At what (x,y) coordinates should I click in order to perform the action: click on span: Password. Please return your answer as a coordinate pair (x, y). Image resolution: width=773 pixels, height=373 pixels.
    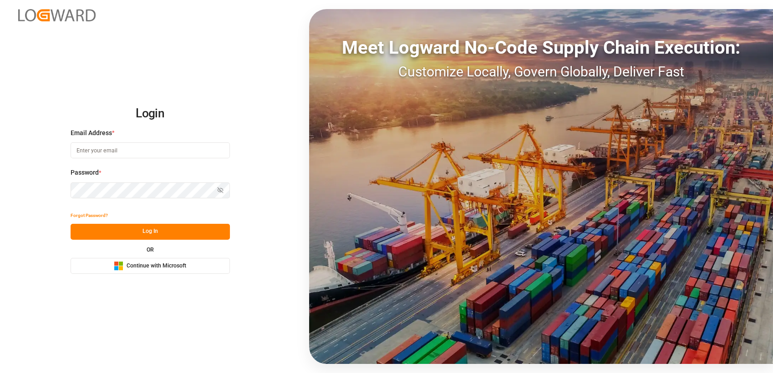
    Looking at the image, I should click on (85, 173).